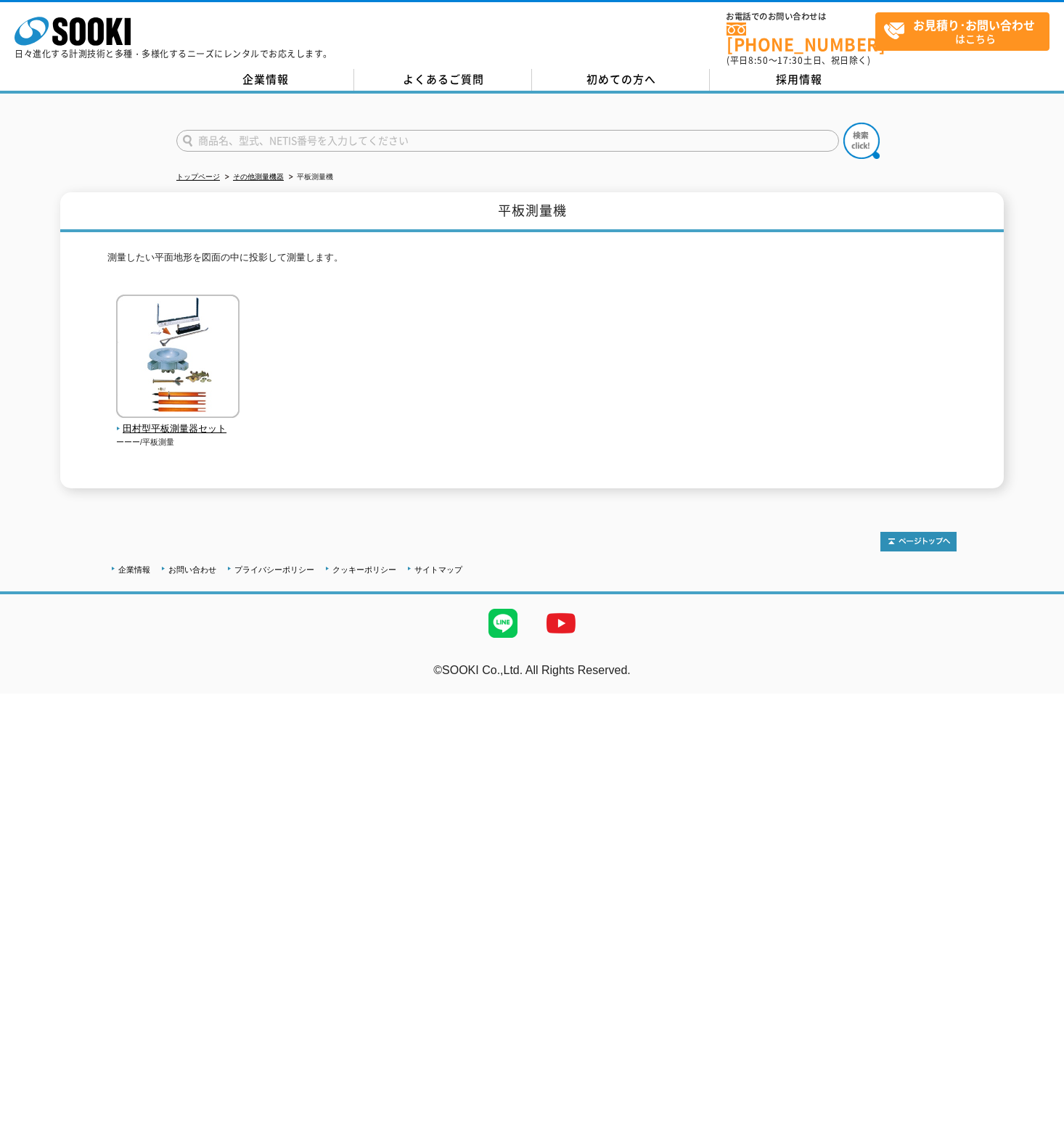 Image resolution: width=1064 pixels, height=1137 pixels. I want to click on span: 田村型平板測量器セット, so click(178, 429).